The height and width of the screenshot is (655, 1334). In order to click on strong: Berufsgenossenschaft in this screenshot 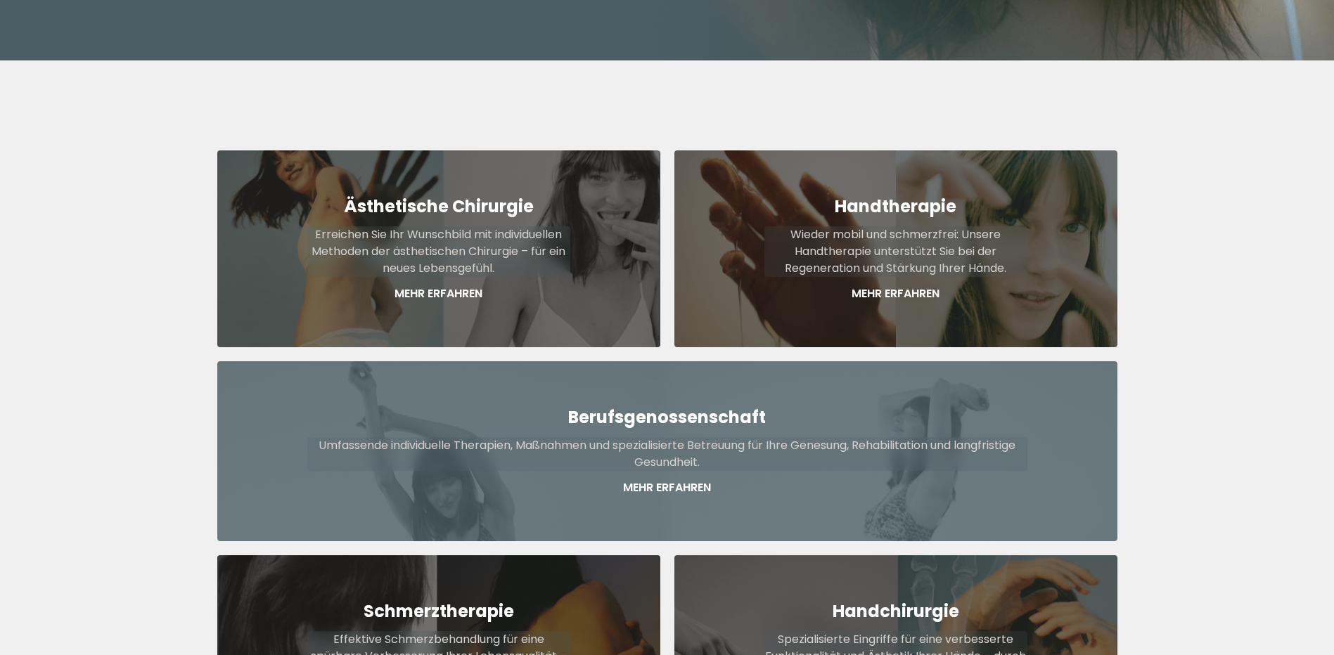, I will do `click(666, 417)`.